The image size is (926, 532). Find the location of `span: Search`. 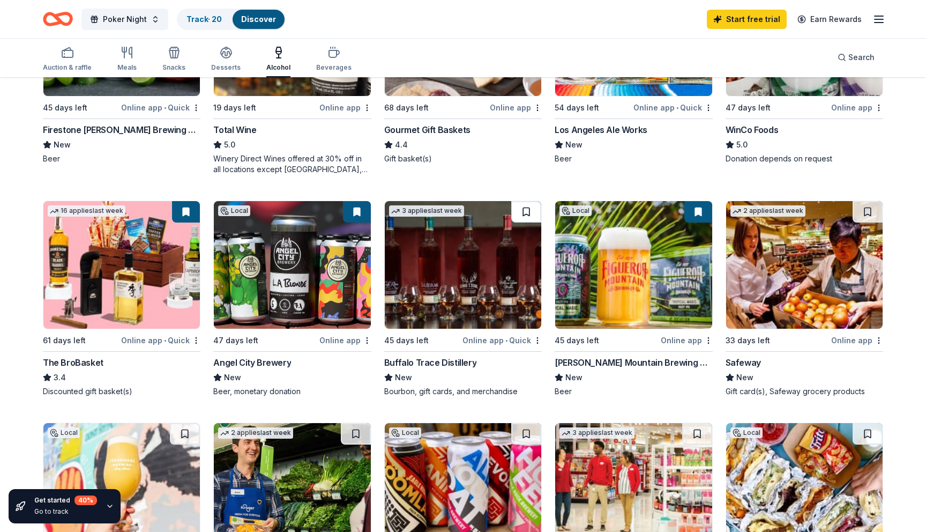

span: Search is located at coordinates (861, 57).